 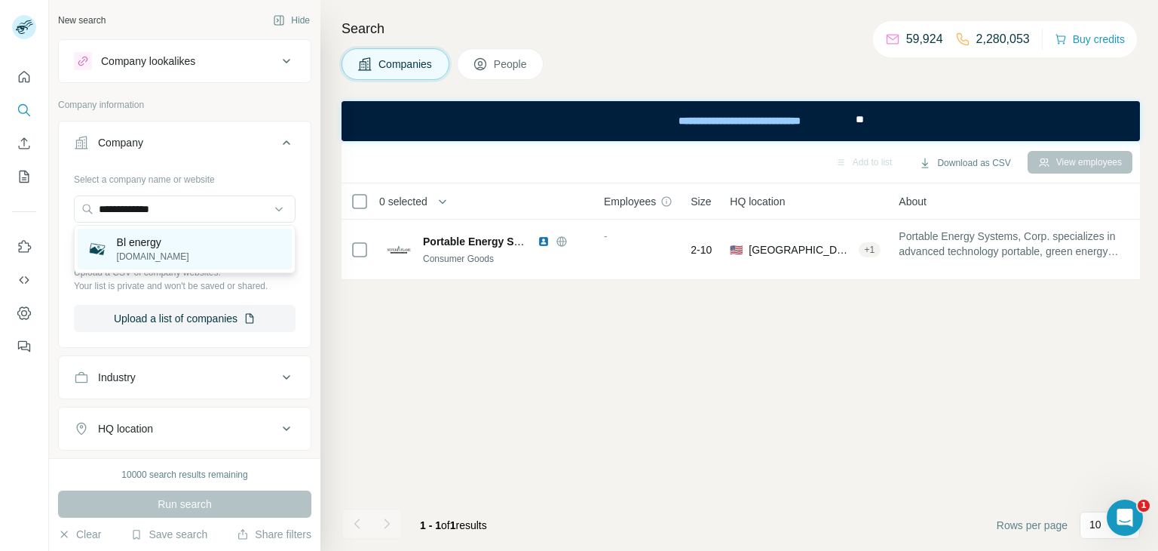 What do you see at coordinates (965, 163) in the screenshot?
I see `button: Download as CSV` at bounding box center [965, 163].